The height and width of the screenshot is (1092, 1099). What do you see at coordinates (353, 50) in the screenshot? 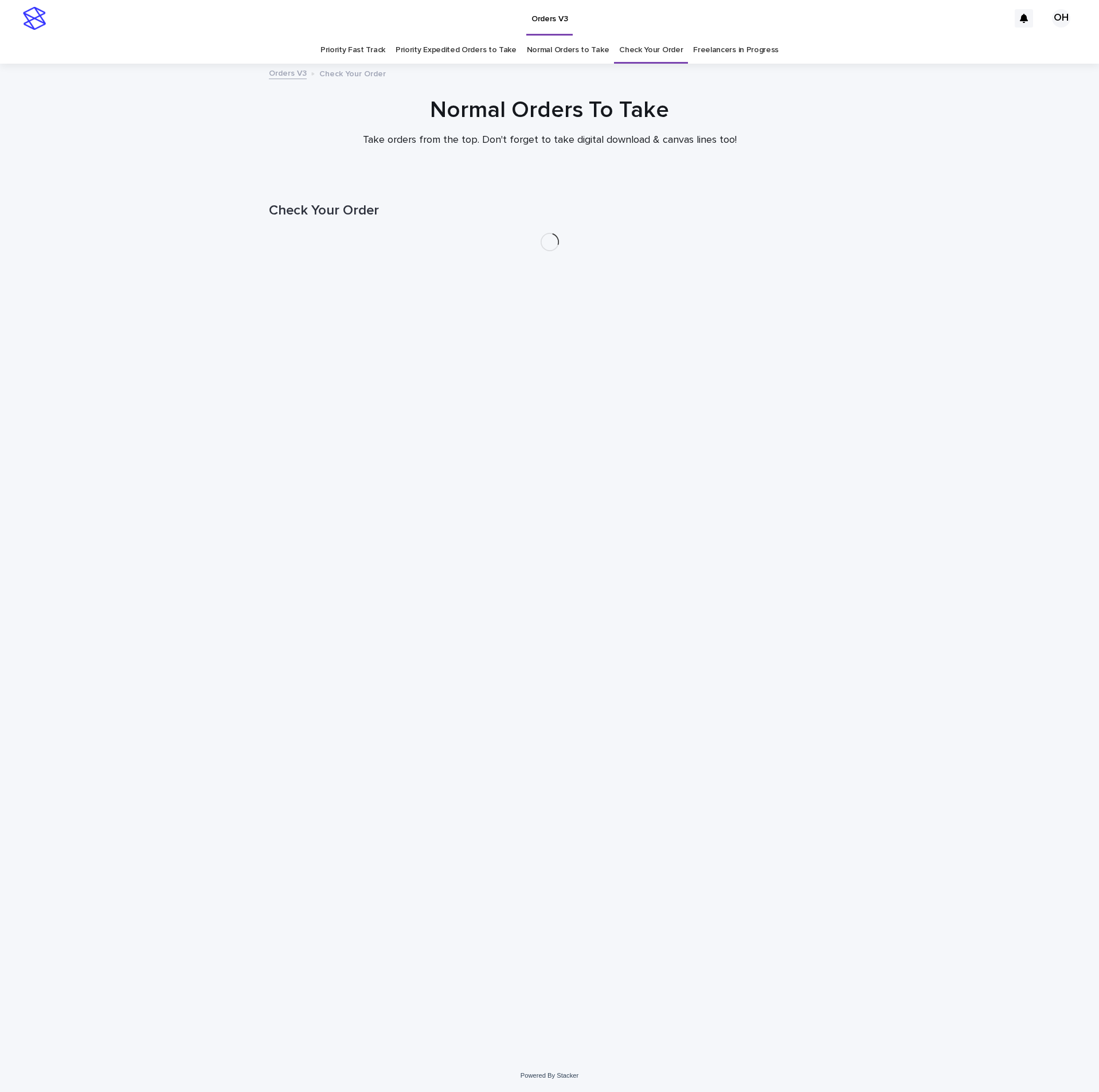
I see `a: Priority Fast Track` at bounding box center [353, 50].